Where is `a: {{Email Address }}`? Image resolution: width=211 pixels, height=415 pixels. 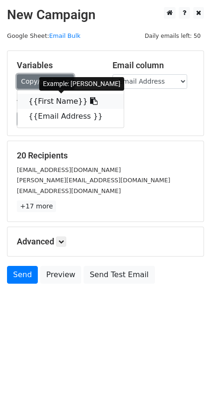 a: {{Email Address }} is located at coordinates (71, 116).